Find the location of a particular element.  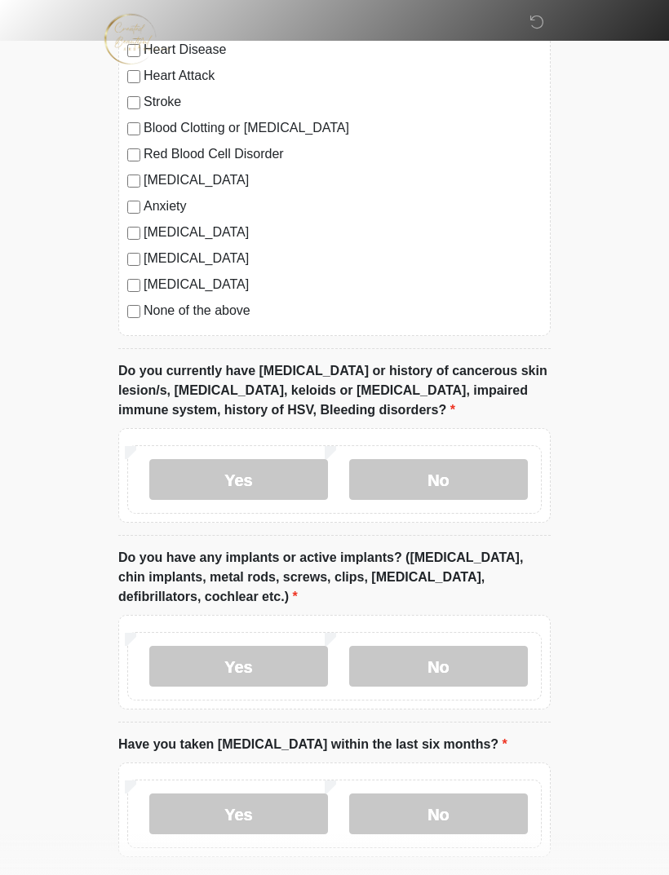

label: Stroke is located at coordinates (343, 102).